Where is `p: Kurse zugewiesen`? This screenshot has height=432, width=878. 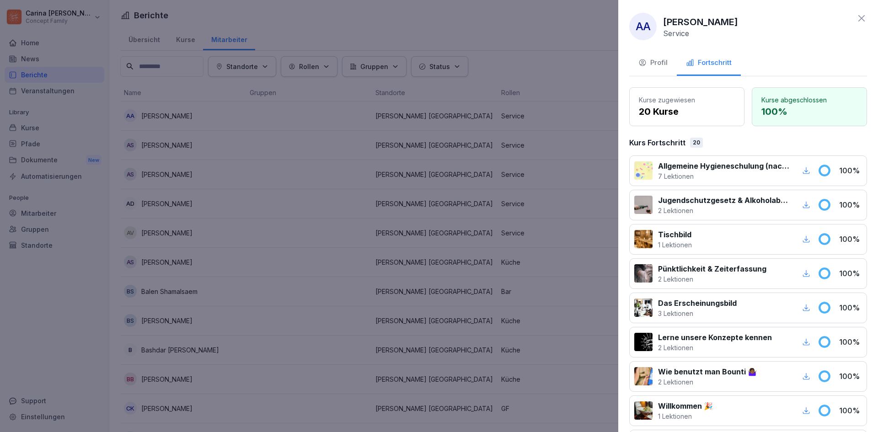 p: Kurse zugewiesen is located at coordinates (687, 100).